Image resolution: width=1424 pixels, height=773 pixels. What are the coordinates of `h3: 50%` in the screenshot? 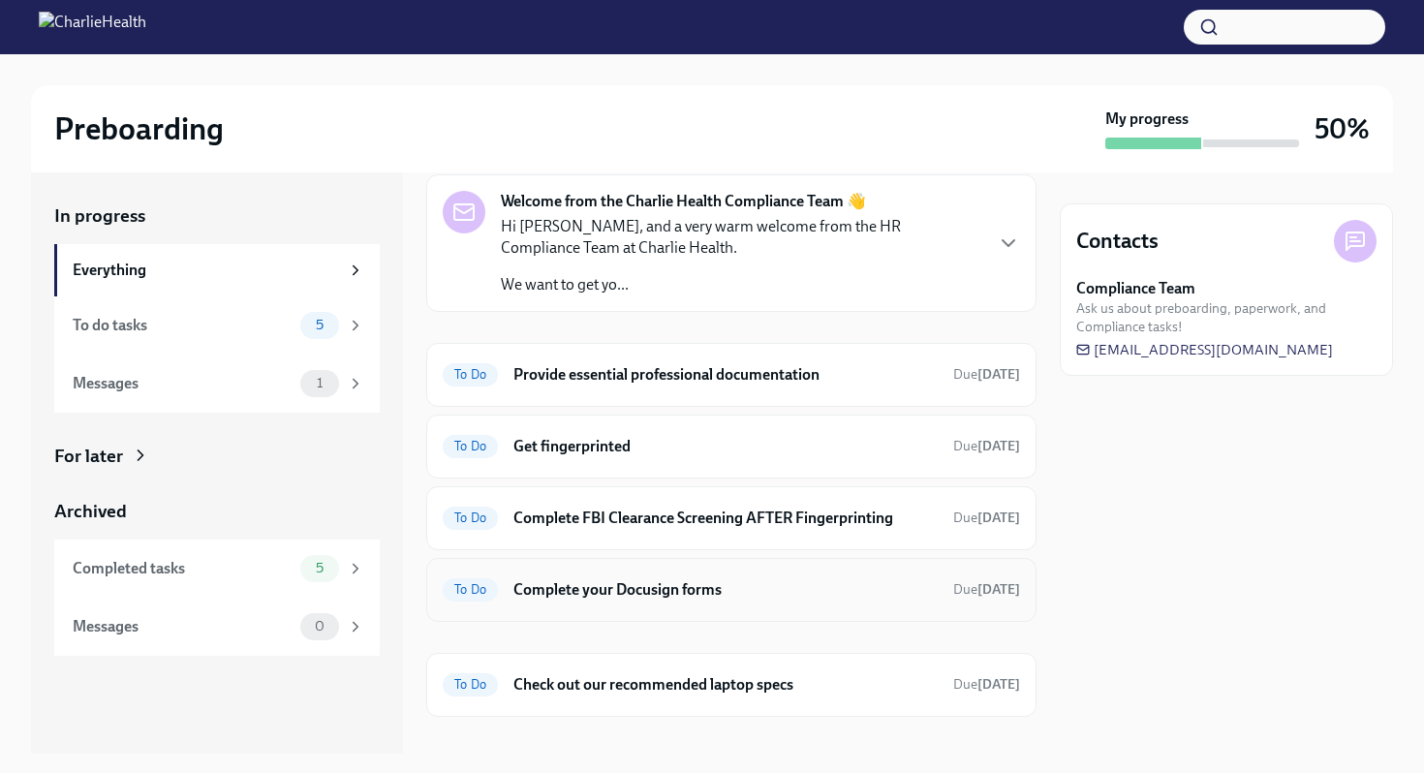 It's located at (1342, 129).